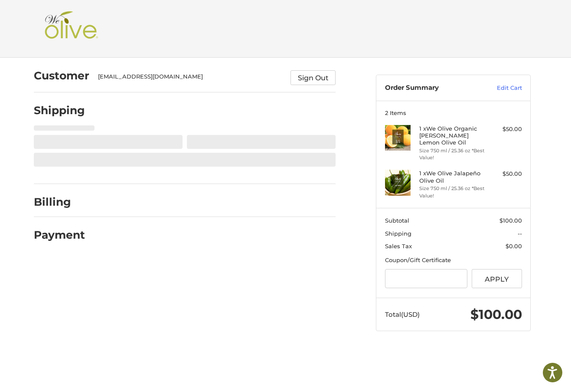 This screenshot has height=391, width=571. Describe the element at coordinates (62, 75) in the screenshot. I see `h2: Customer` at that location.